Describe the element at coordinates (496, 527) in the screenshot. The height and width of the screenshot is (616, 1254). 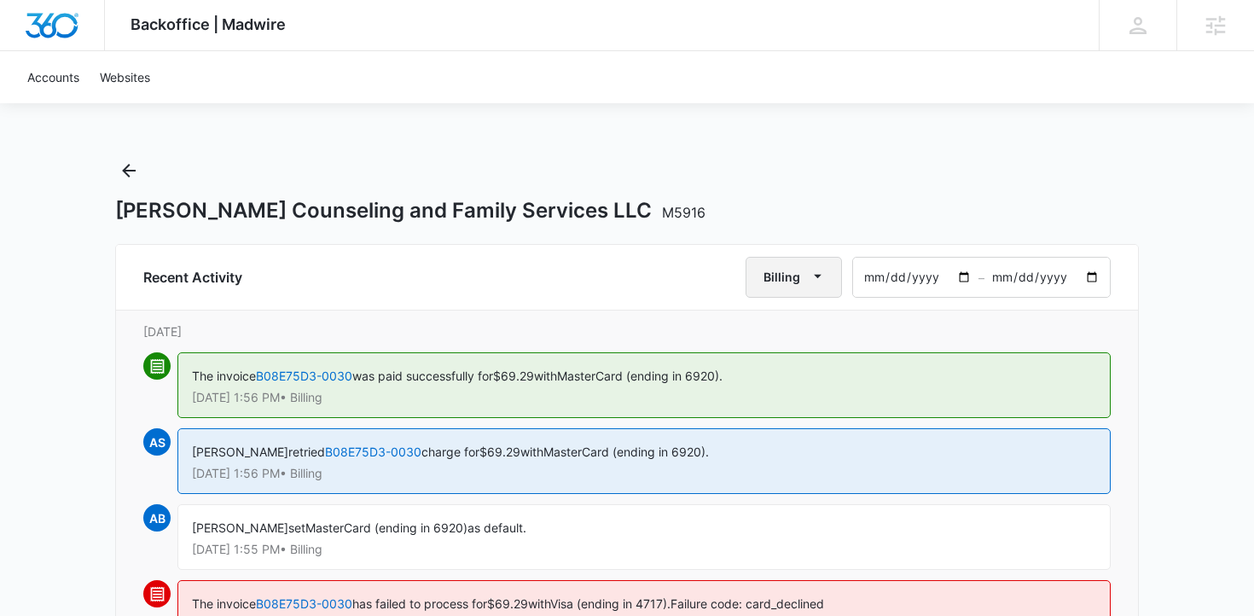
I see `span: as default.` at that location.